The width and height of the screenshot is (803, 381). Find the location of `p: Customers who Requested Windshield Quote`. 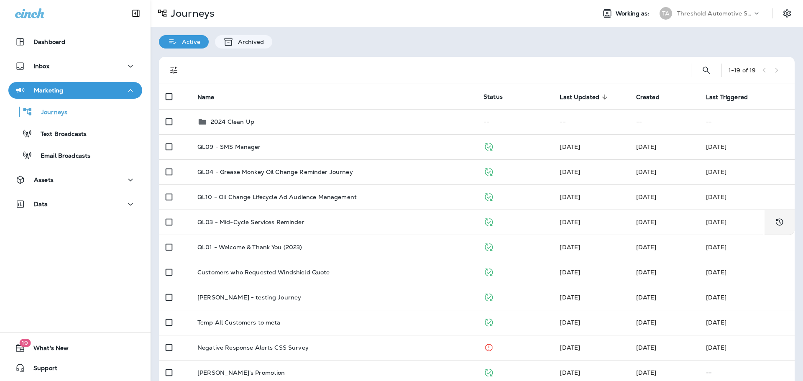

p: Customers who Requested Windshield Quote is located at coordinates (264, 272).